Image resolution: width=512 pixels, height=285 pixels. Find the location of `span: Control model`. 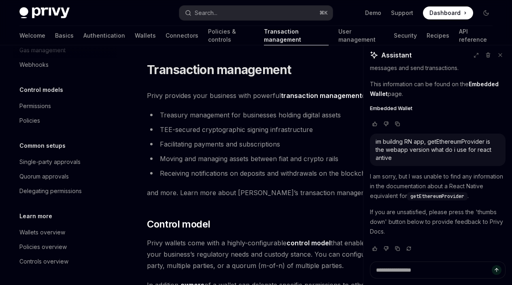

span: Control model is located at coordinates (178, 224).